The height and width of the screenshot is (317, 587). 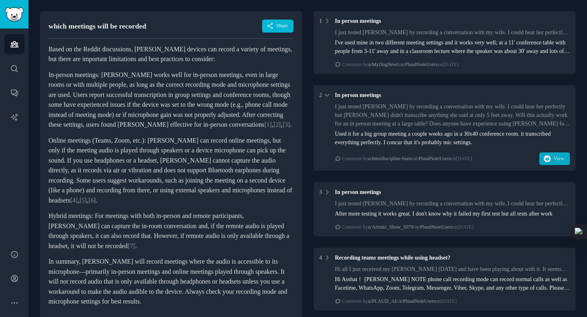 What do you see at coordinates (320, 192) in the screenshot?
I see `div: 3` at bounding box center [320, 192].